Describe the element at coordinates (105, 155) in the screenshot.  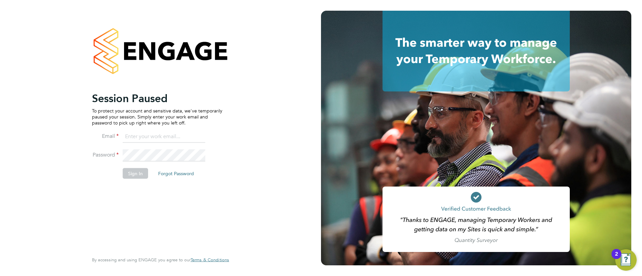
I see `label: Password` at that location.